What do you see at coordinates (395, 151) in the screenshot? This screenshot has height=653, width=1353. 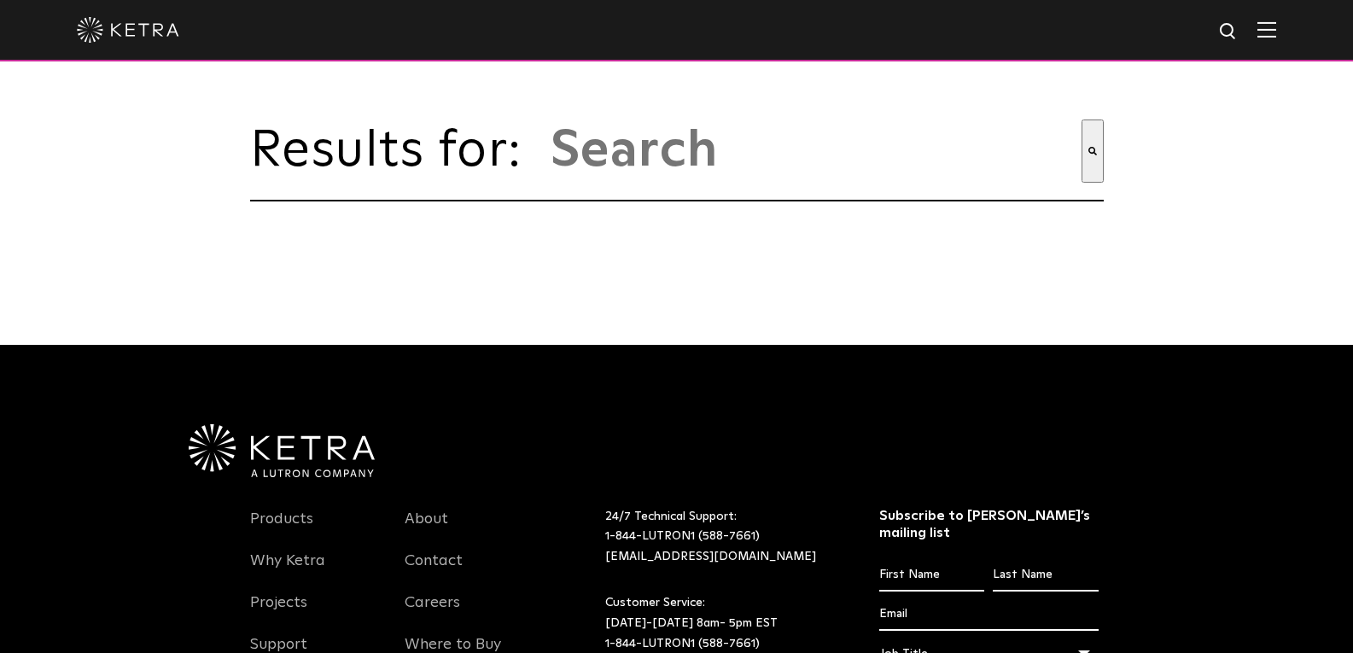 I see `span: Results for:` at bounding box center [395, 151].